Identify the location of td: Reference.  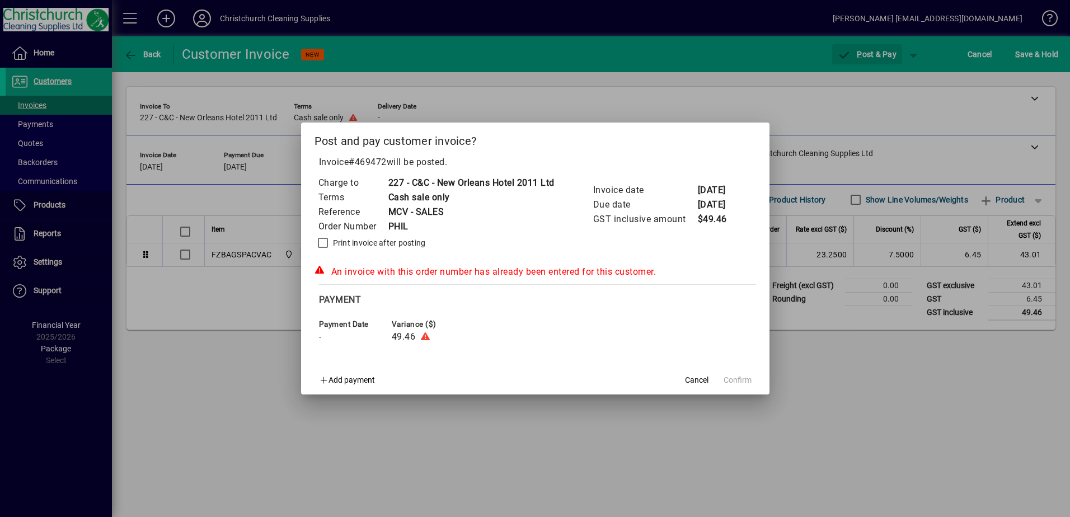
(352, 212).